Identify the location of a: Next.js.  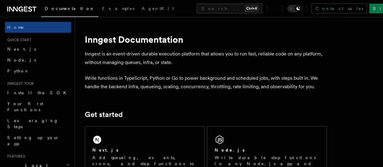
(38, 49).